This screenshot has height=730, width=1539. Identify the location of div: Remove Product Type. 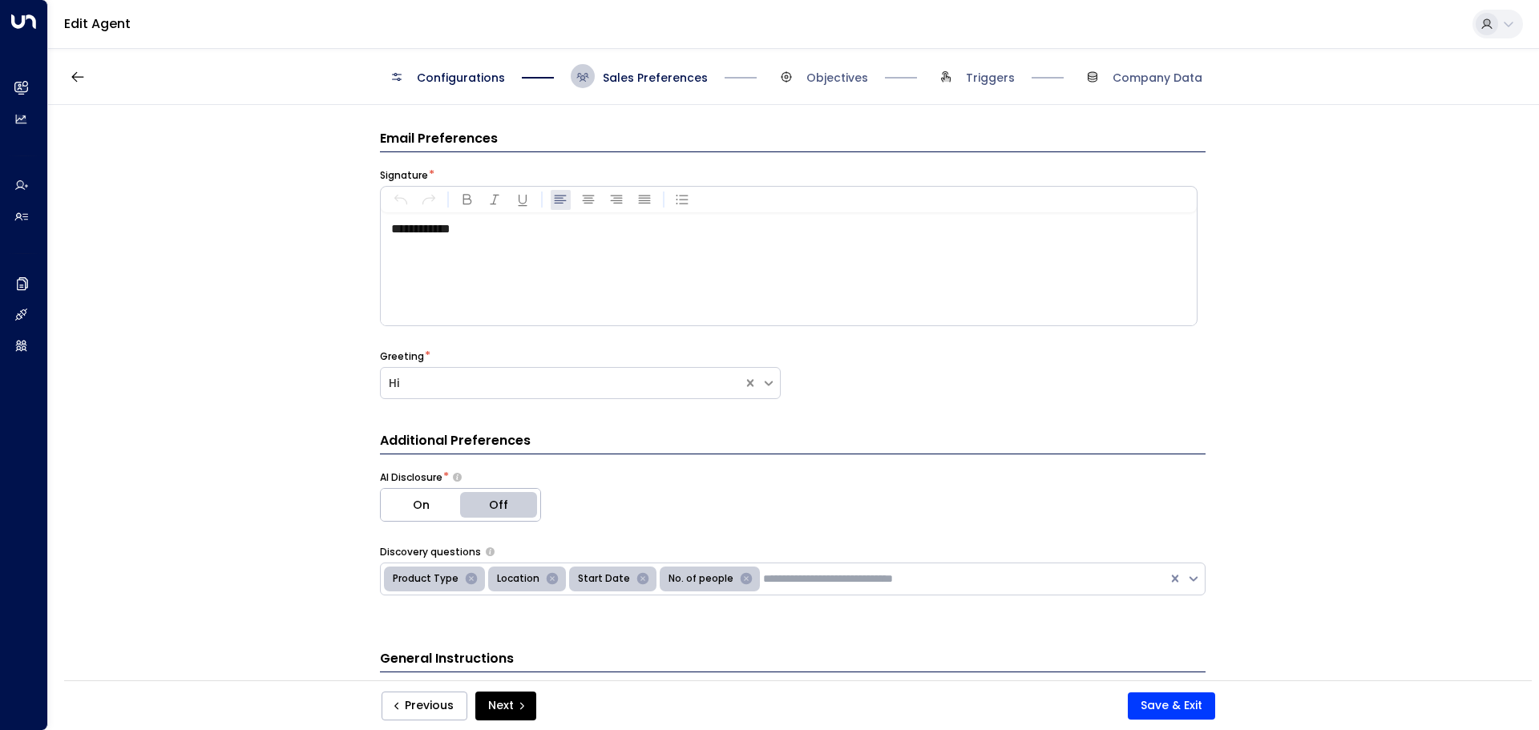
(471, 580).